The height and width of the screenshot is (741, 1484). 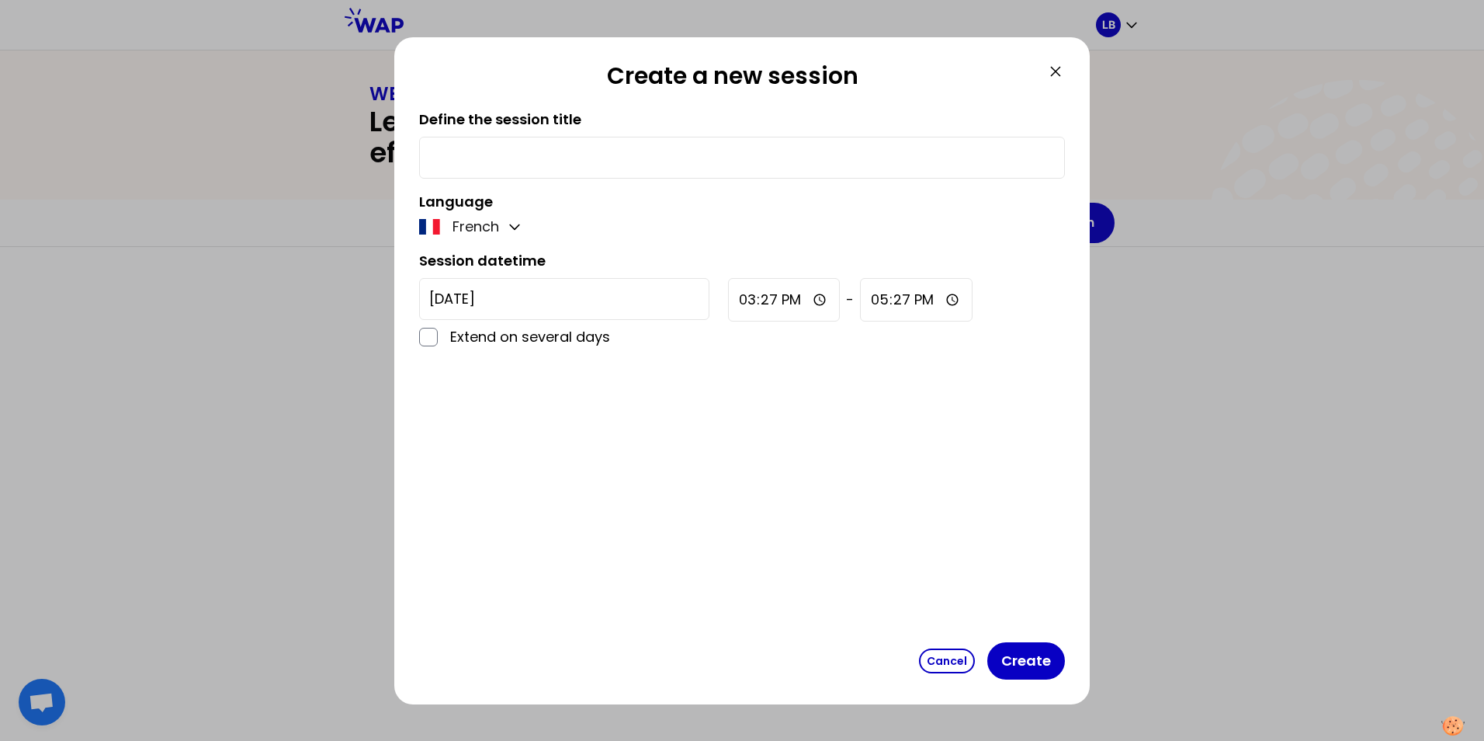 What do you see at coordinates (482, 260) in the screenshot?
I see `label: Session datetime` at bounding box center [482, 260].